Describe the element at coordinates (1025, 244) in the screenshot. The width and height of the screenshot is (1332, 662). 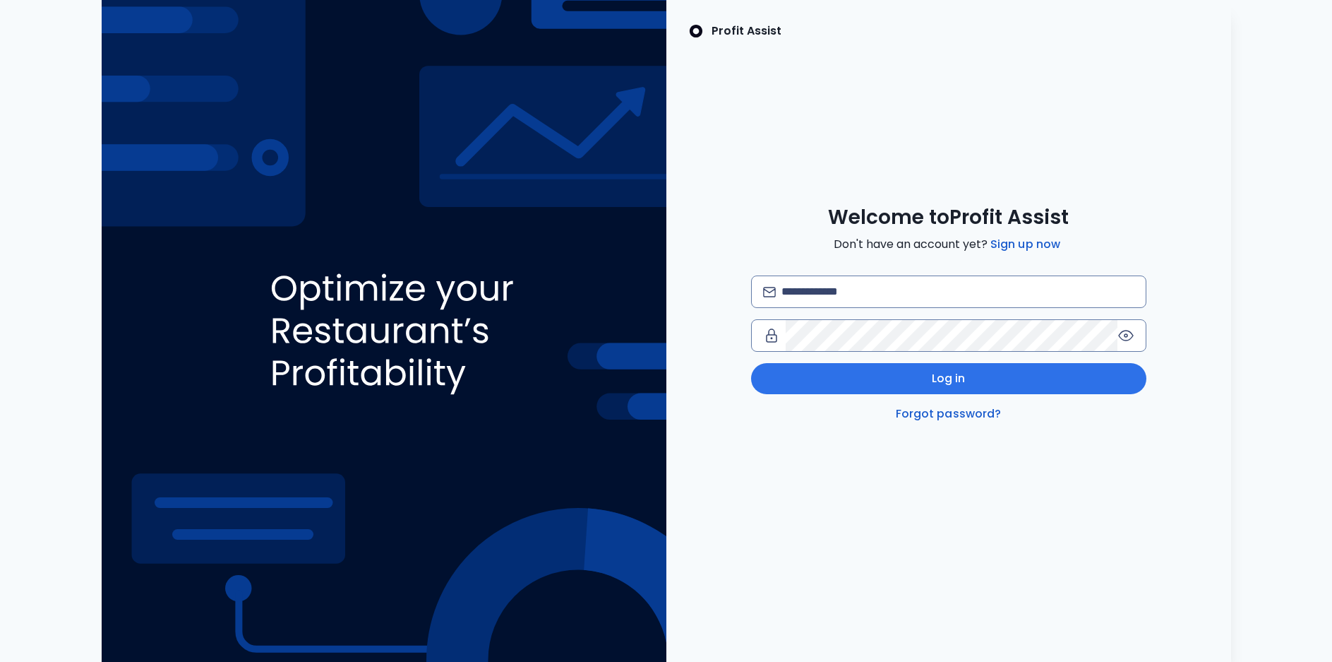
I see `a: Sign up now` at that location.